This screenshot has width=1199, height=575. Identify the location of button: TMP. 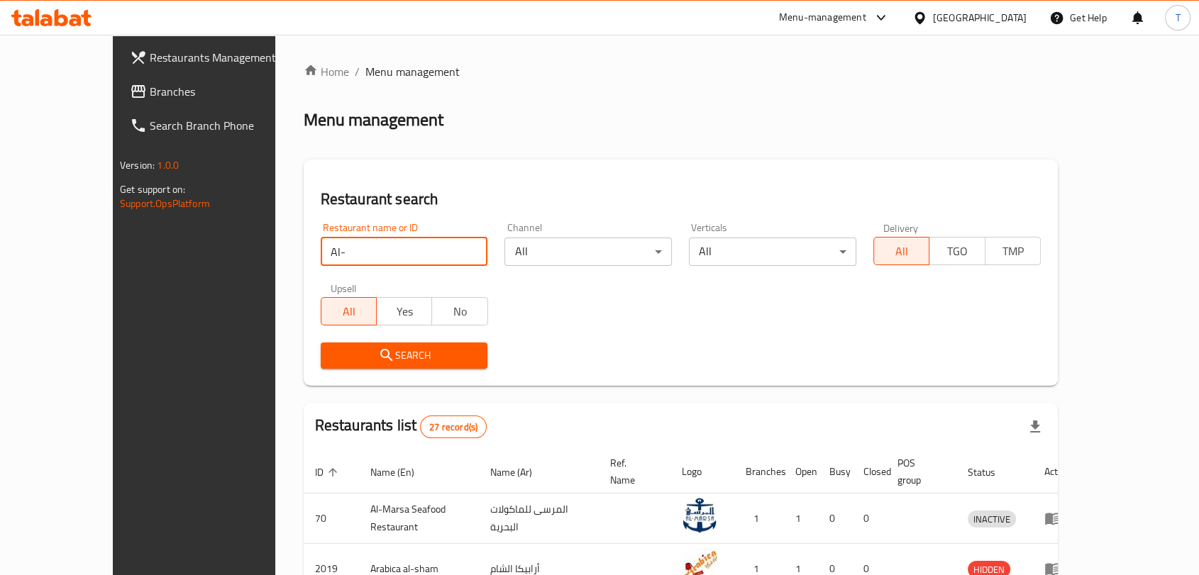
(1012, 251).